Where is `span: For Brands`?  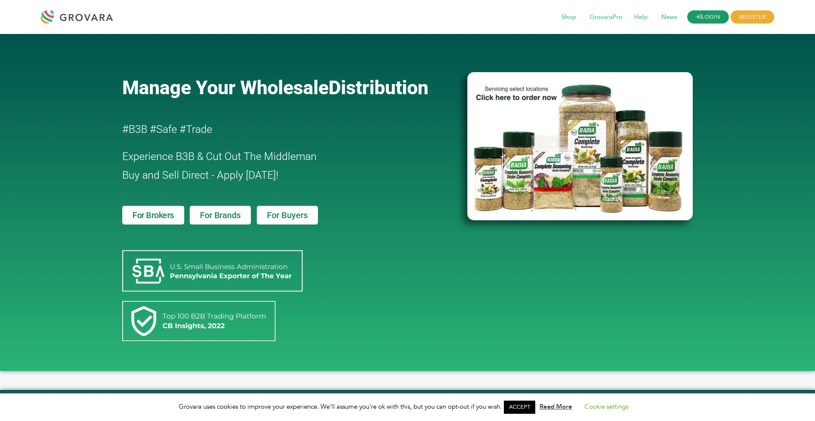
span: For Brands is located at coordinates (220, 215).